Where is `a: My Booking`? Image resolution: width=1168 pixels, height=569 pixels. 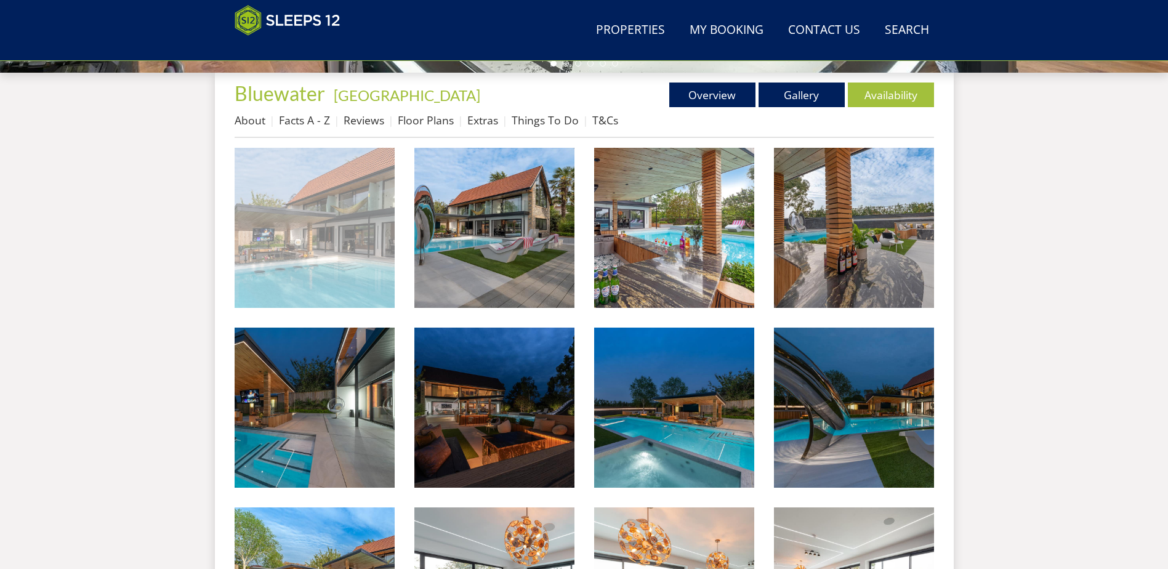 a: My Booking is located at coordinates (727, 30).